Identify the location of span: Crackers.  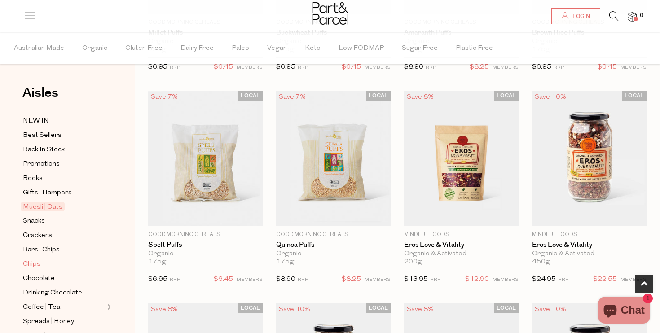
(37, 236).